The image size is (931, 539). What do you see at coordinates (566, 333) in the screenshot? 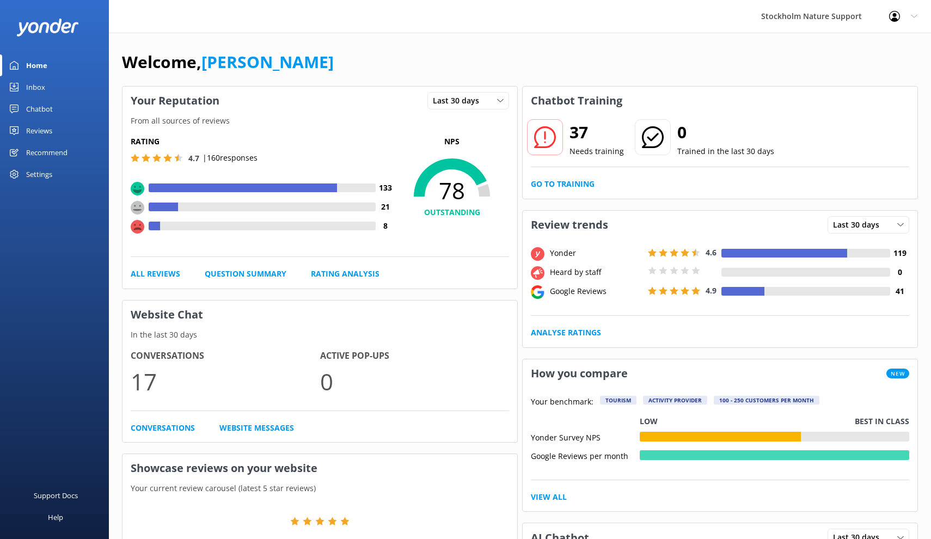
I see `a: Analyse Ratings` at bounding box center [566, 333].